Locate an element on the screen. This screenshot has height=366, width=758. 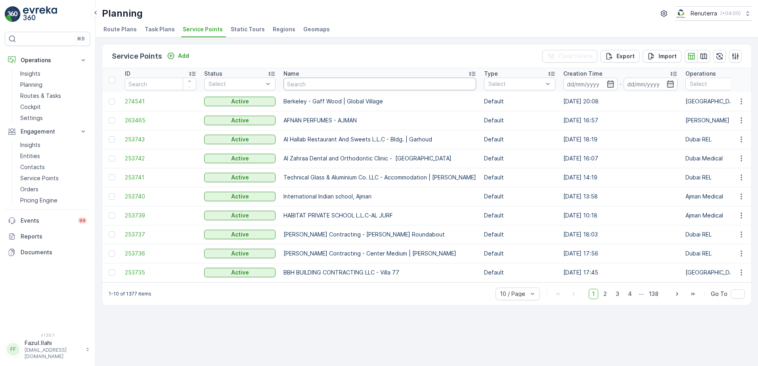
a: Contacts is located at coordinates (54, 167).